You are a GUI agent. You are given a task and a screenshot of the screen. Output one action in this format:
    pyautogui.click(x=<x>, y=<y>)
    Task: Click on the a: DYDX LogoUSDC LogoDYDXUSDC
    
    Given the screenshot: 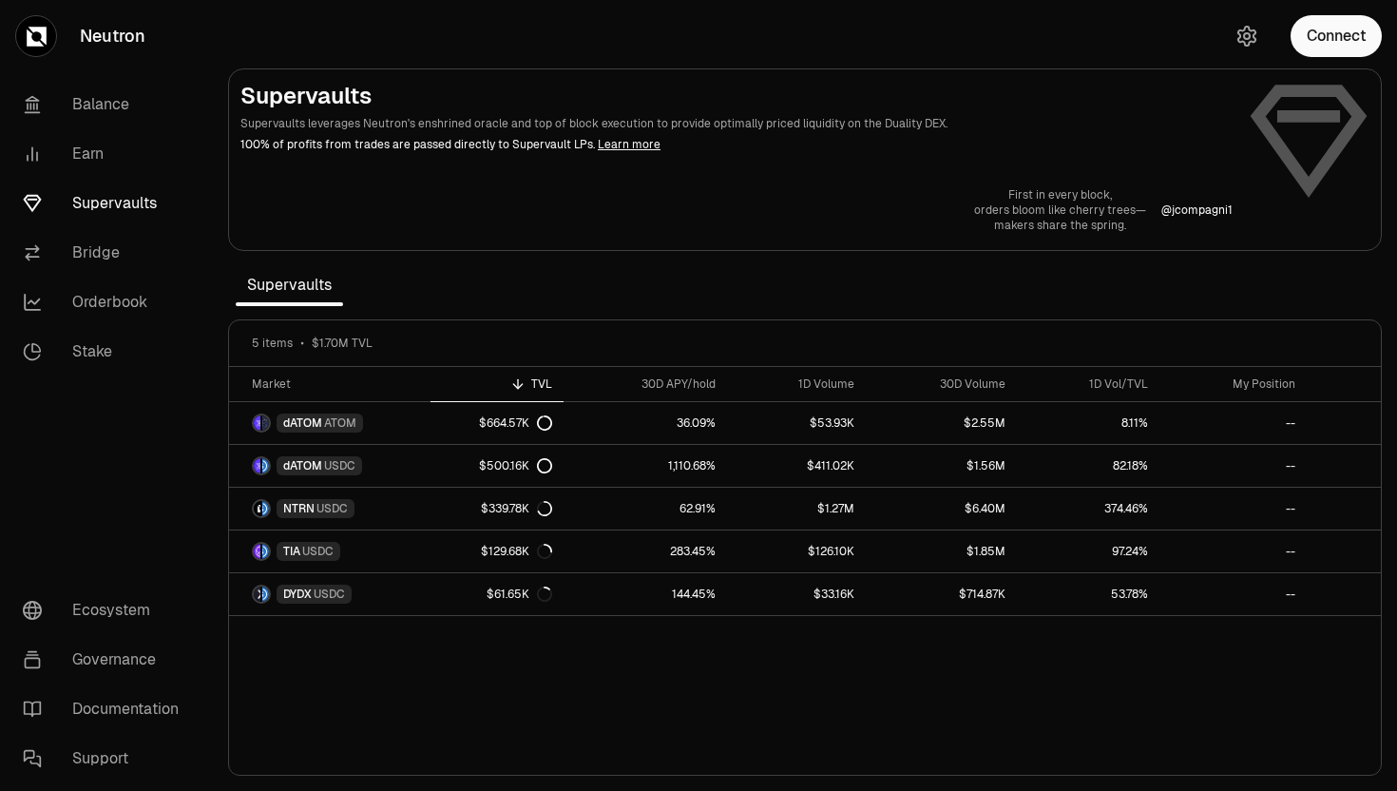 What is the action you would take?
    pyautogui.click(x=330, y=594)
    